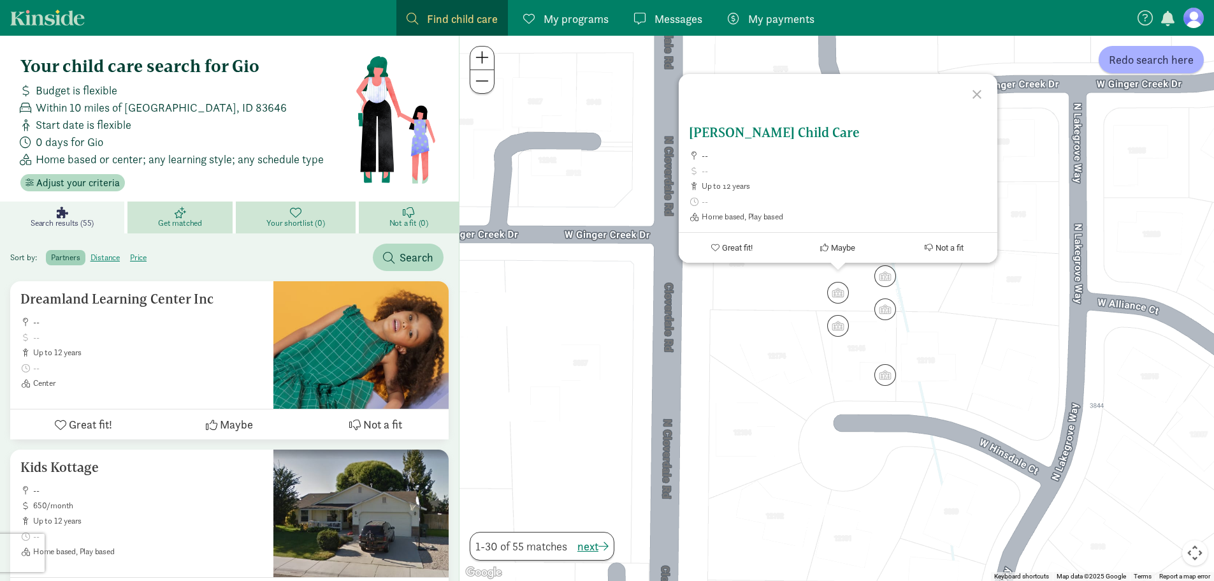 The width and height of the screenshot is (1214, 581). I want to click on span: Start date is flexible, so click(83, 124).